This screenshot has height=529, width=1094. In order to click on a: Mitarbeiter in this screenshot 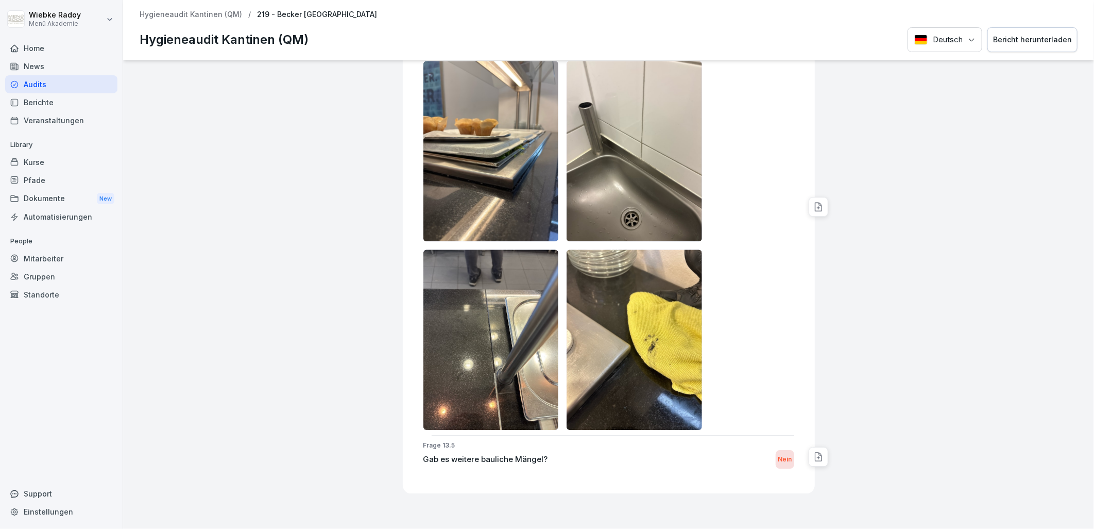, I will do `click(61, 258)`.